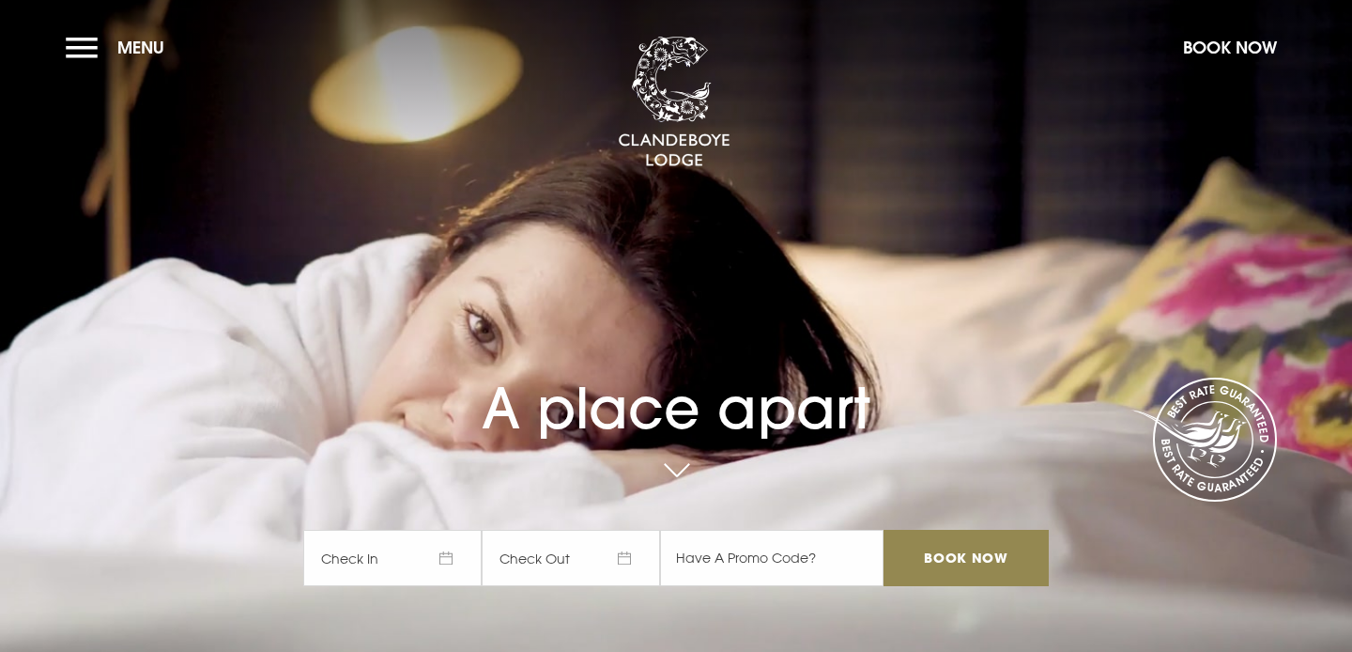 The width and height of the screenshot is (1352, 652). Describe the element at coordinates (1230, 47) in the screenshot. I see `button: Book Now` at that location.